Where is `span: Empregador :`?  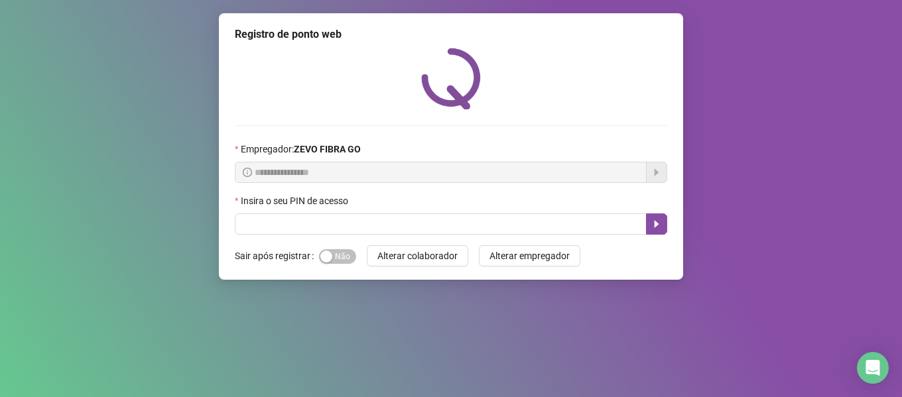 span: Empregador : is located at coordinates (300, 149).